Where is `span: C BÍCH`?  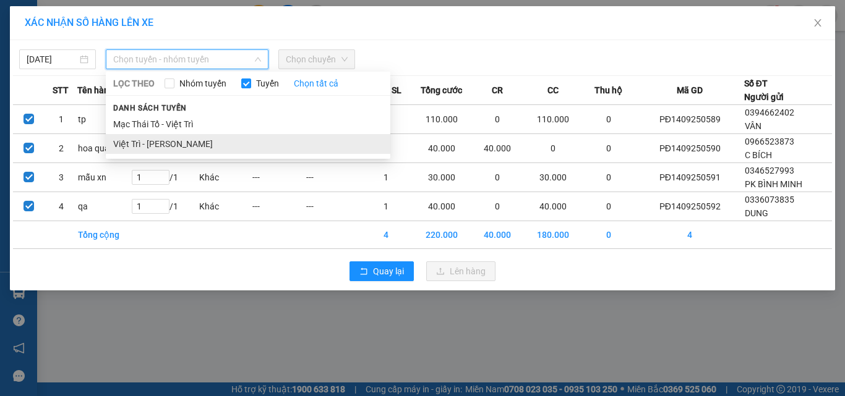 span: C BÍCH is located at coordinates (758, 155).